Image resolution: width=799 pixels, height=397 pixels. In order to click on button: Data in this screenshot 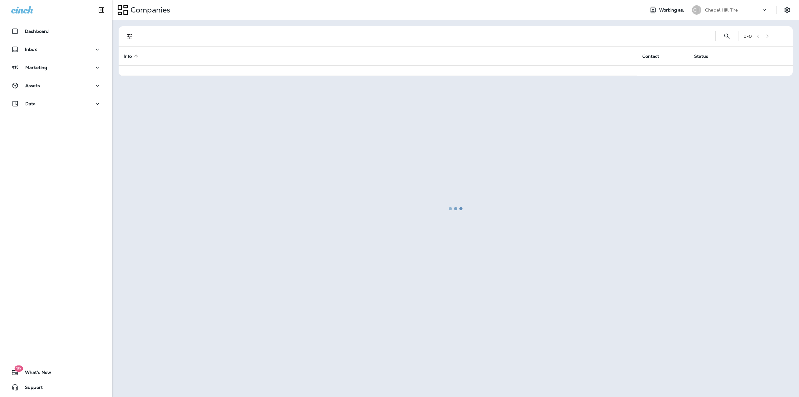, I will do `click(56, 104)`.